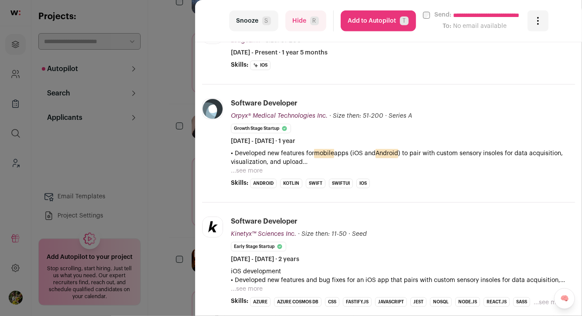 Image resolution: width=582 pixels, height=316 pixels. Describe the element at coordinates (316, 183) in the screenshot. I see `li: Swift` at that location.